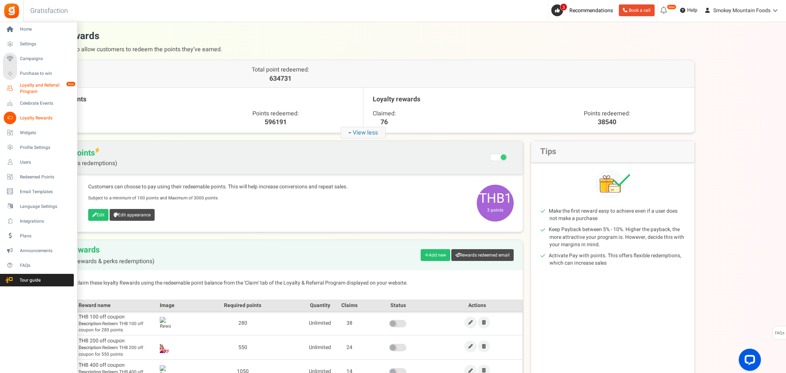 Image resolution: width=786 pixels, height=373 pixels. I want to click on span: Redeemed Points, so click(46, 177).